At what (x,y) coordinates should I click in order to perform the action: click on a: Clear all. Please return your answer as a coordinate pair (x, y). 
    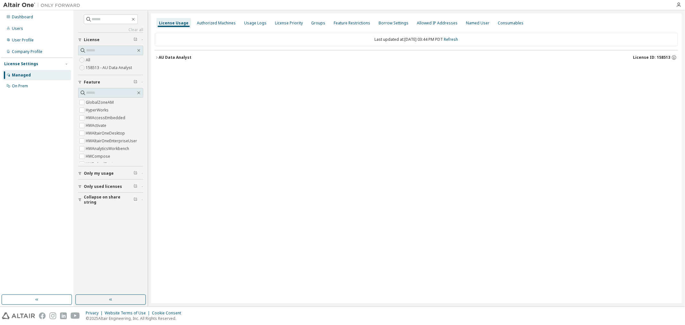
    Looking at the image, I should click on (110, 30).